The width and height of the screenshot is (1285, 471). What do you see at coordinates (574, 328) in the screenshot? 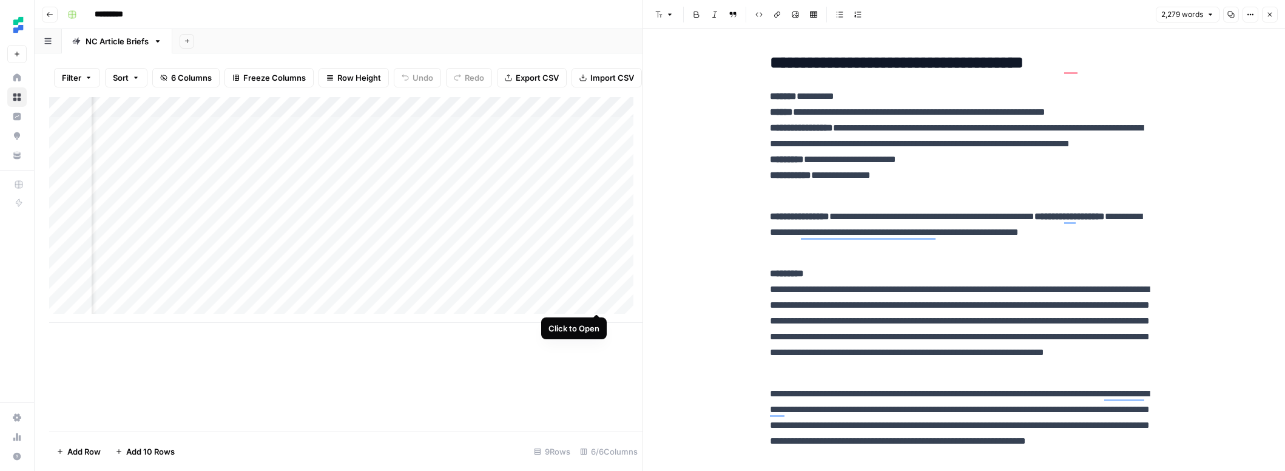
I see `div: Click to Open` at bounding box center [574, 328].